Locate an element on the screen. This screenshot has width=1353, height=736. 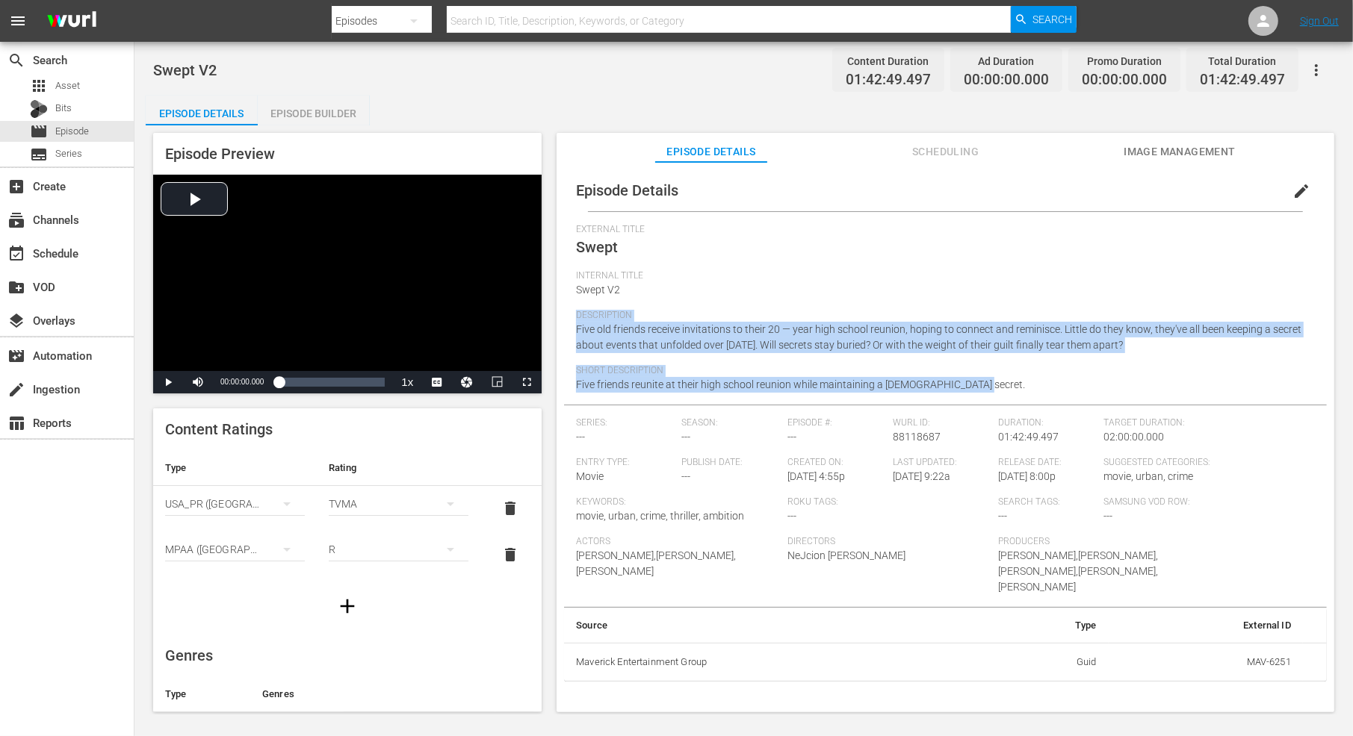
span: Duration: is located at coordinates (1046, 423).